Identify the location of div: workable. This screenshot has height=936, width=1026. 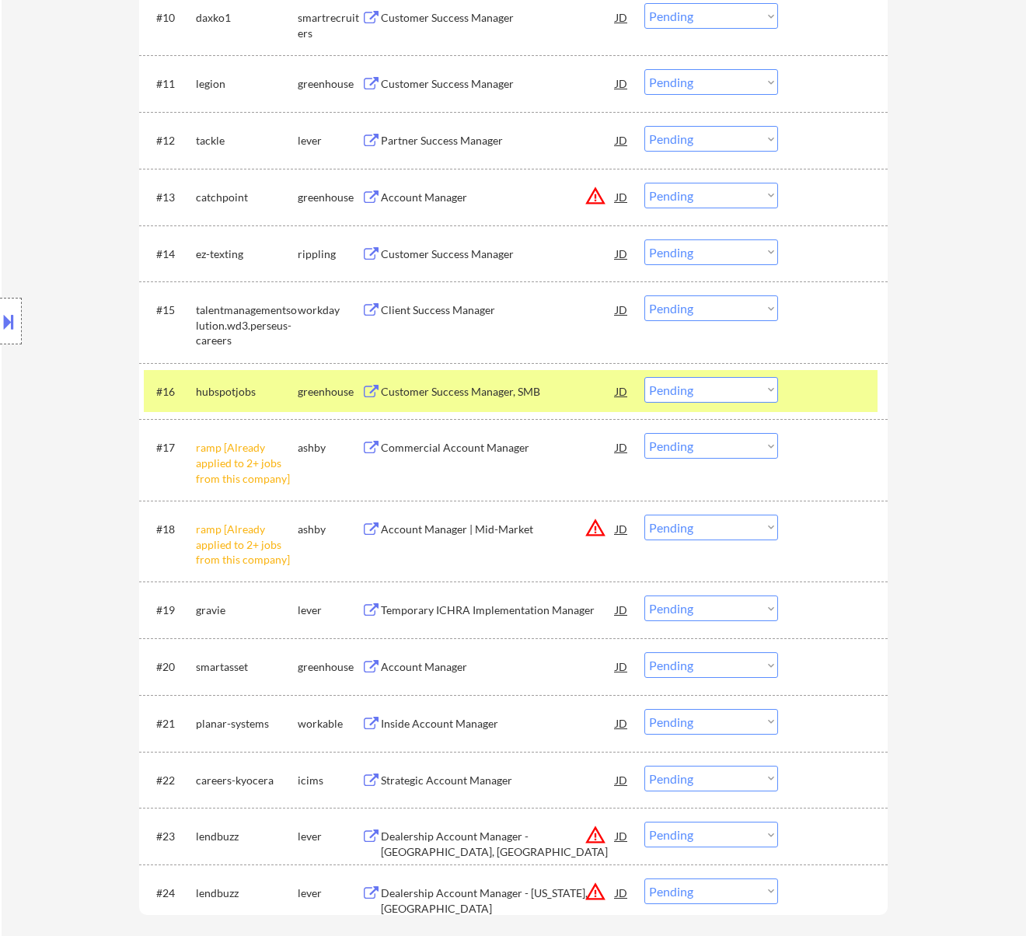
(330, 724).